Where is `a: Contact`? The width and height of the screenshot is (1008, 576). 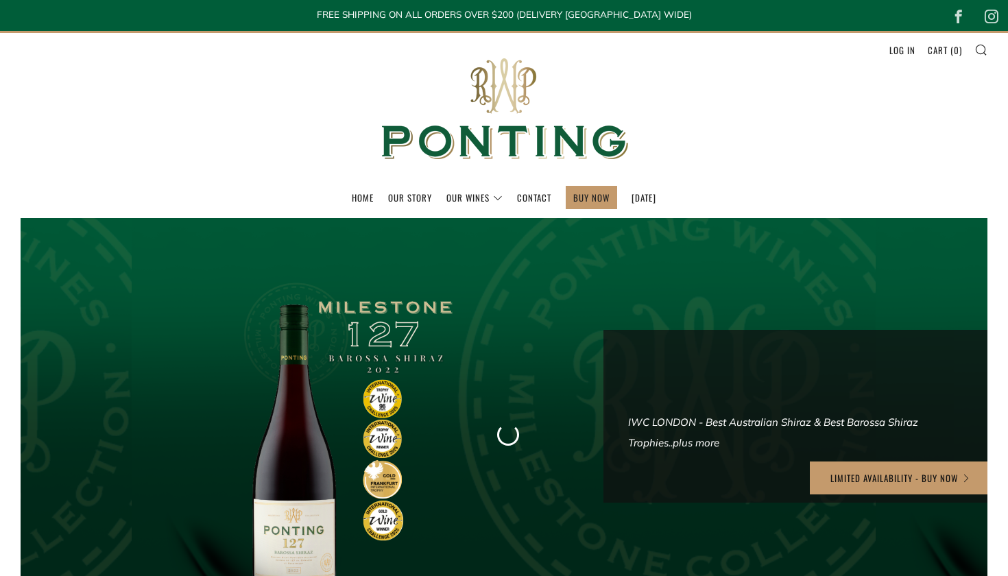 a: Contact is located at coordinates (534, 197).